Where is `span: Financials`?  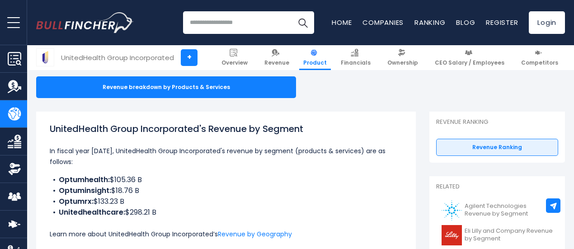
span: Financials is located at coordinates (356, 63).